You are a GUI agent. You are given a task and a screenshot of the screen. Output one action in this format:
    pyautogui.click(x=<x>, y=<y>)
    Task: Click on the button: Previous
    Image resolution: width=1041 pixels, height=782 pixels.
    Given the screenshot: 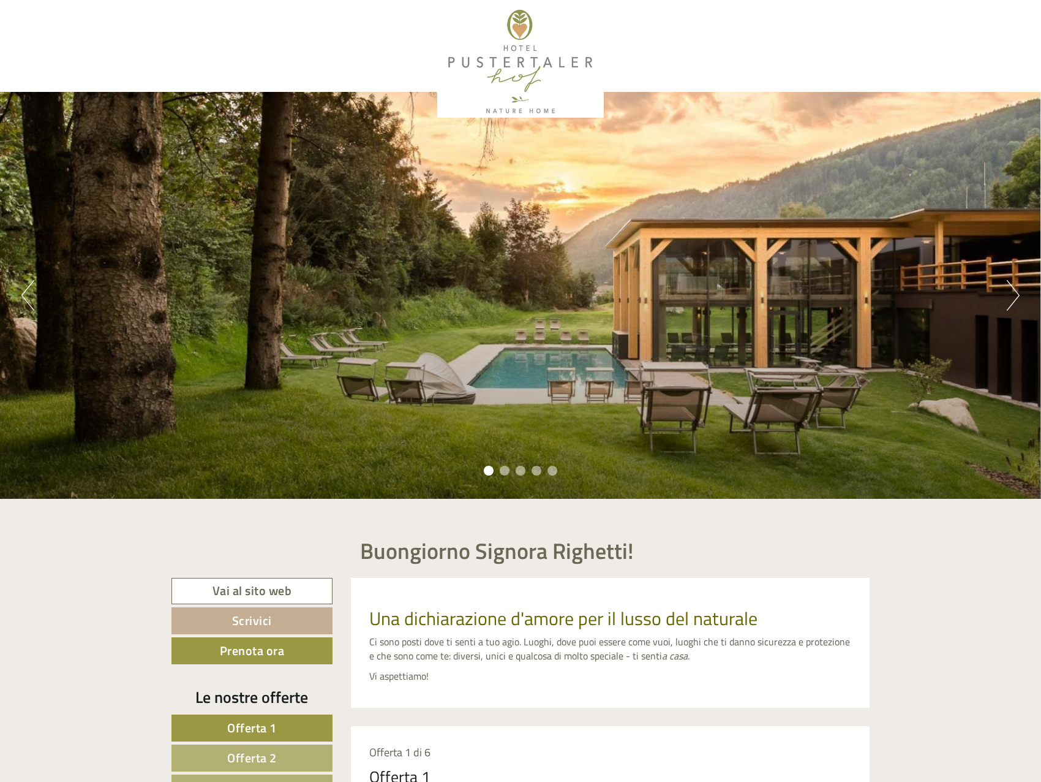 What is the action you would take?
    pyautogui.click(x=28, y=295)
    